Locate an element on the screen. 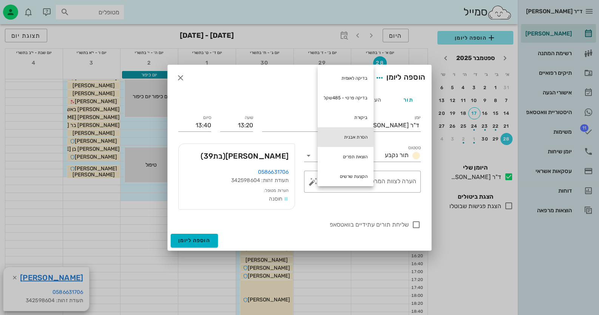 This screenshot has width=599, height=315. label: שליחת תורים עתידיים בוואטסאפ is located at coordinates (293, 225).